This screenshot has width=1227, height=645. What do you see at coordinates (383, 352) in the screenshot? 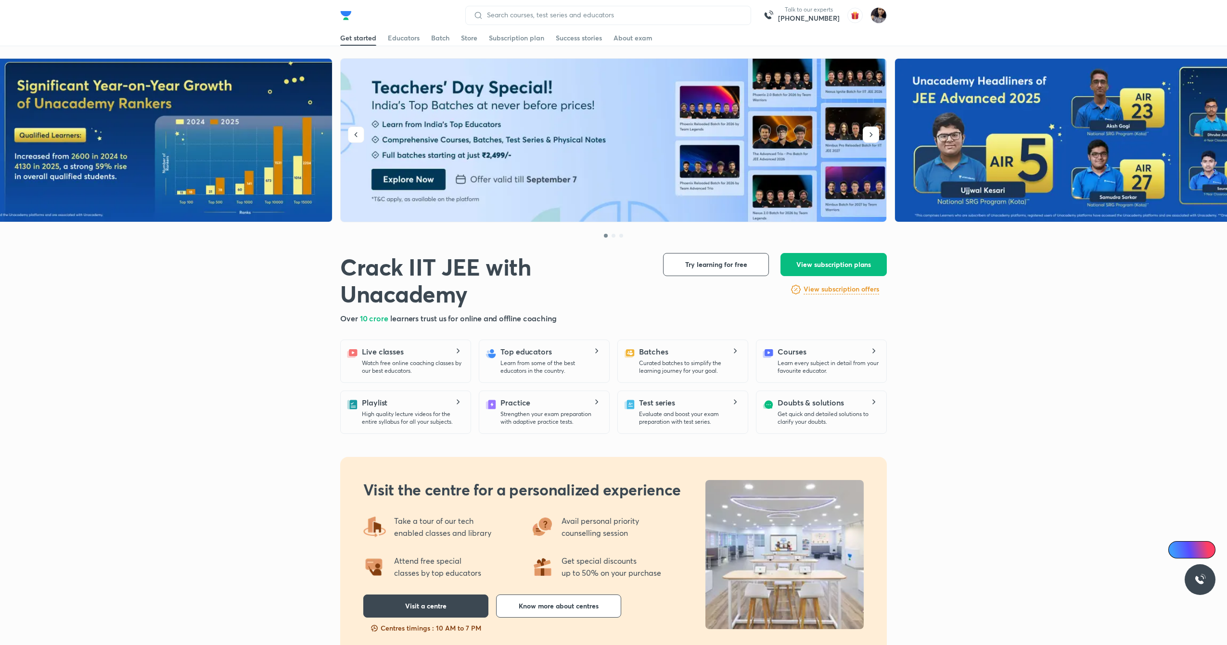
I see `h5: Live classes` at bounding box center [383, 352].